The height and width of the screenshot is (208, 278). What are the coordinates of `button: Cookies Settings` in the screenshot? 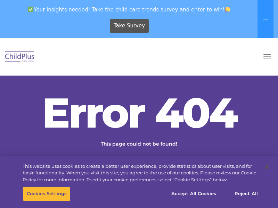 It's located at (47, 194).